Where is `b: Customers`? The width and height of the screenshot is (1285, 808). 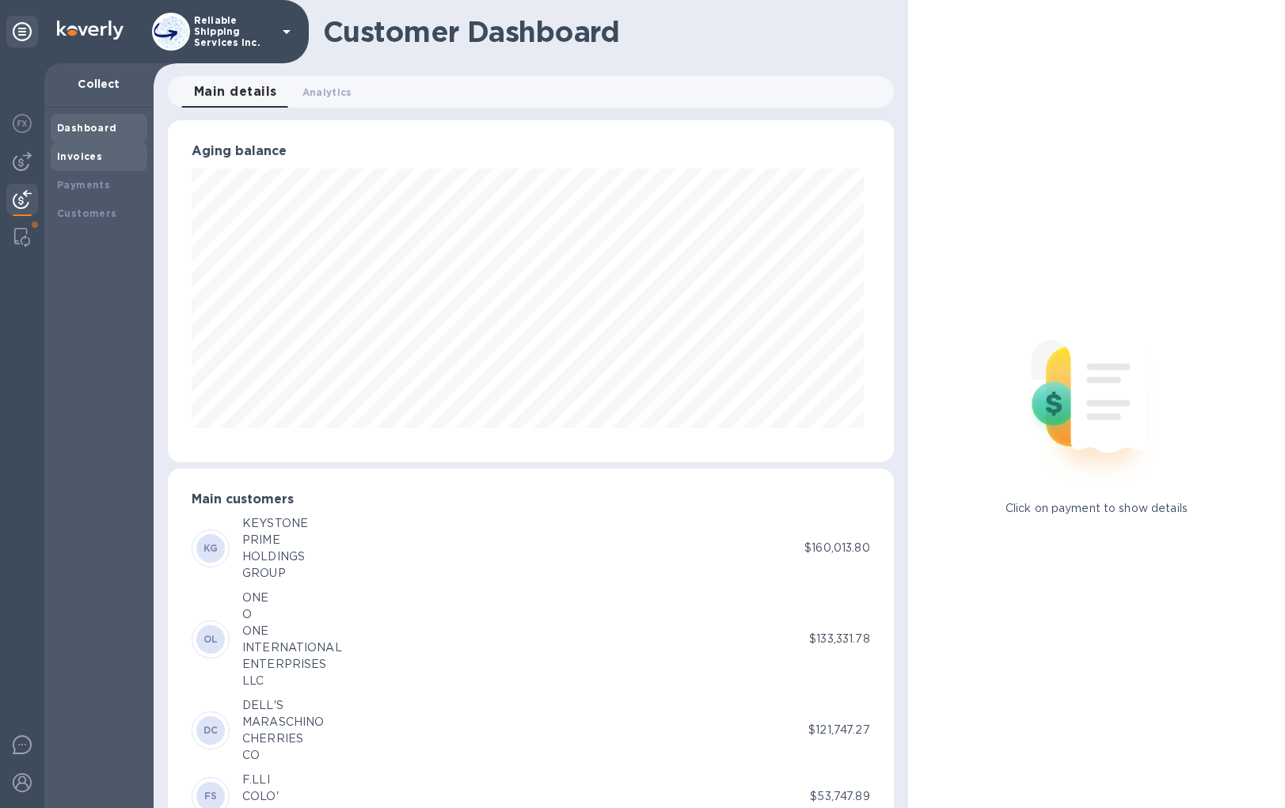
b: Customers is located at coordinates (87, 213).